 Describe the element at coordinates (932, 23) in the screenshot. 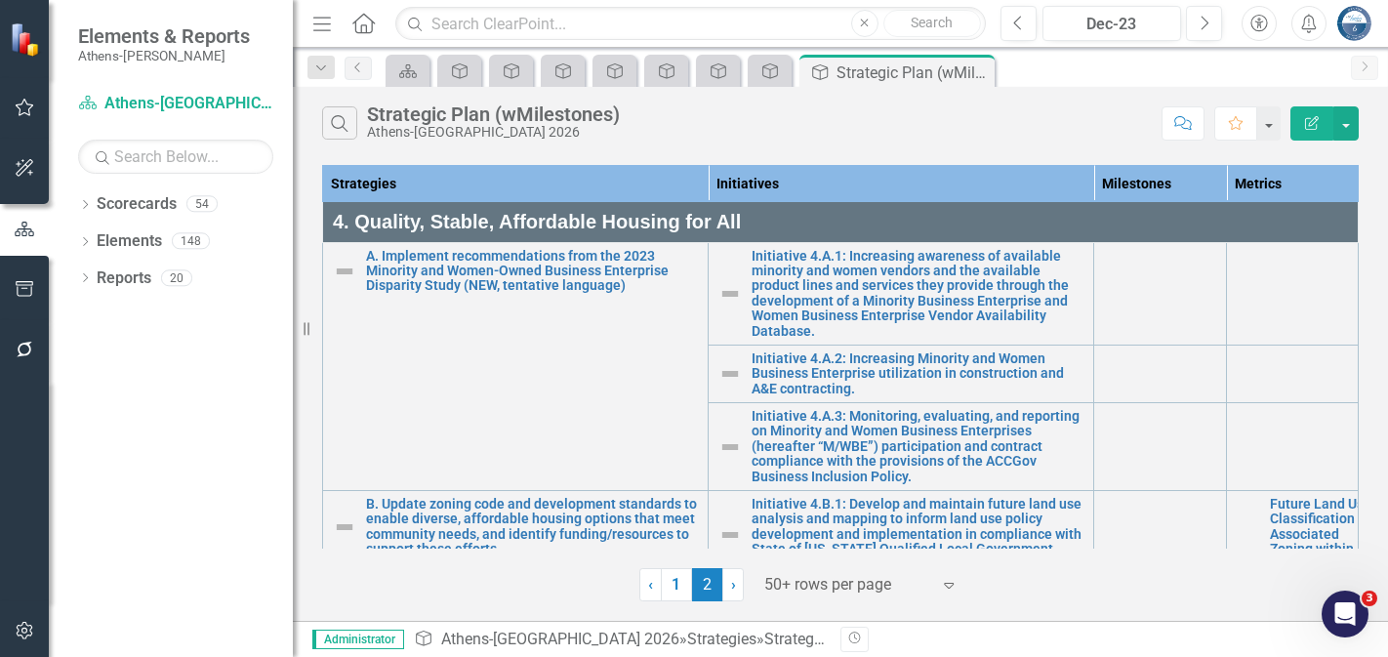

I see `button: Search` at that location.